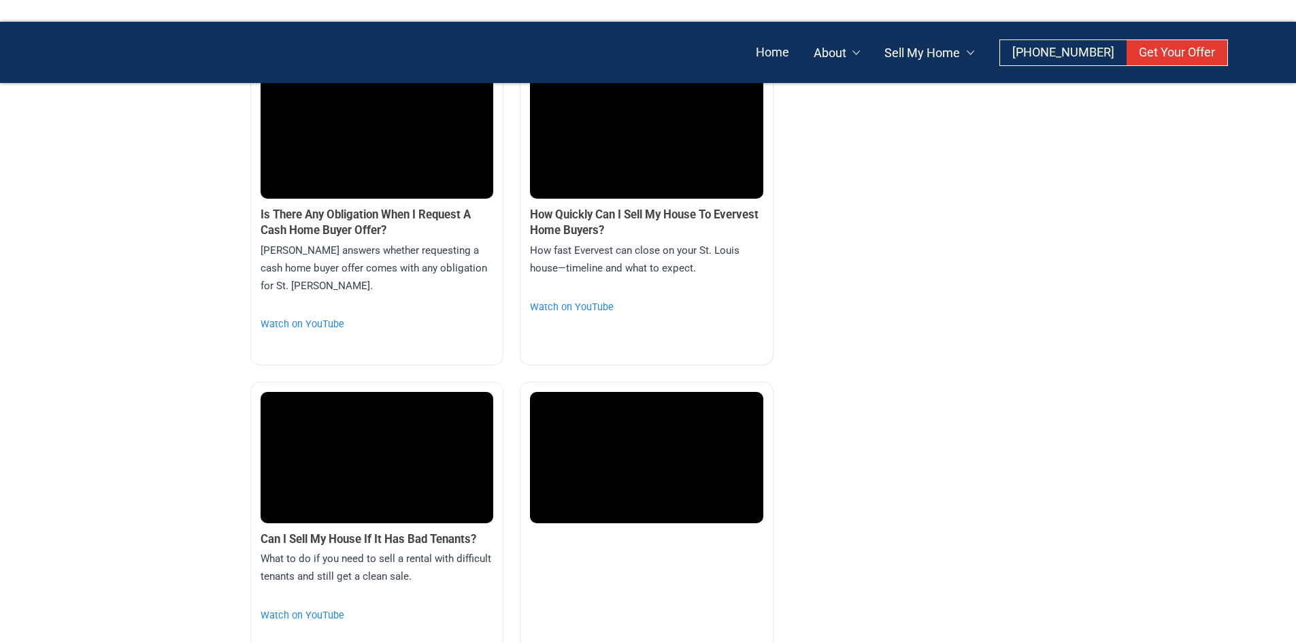  What do you see at coordinates (377, 539) in the screenshot?
I see `h3: Can I Sell My House If It Has Bad Tenants?` at bounding box center [377, 539].